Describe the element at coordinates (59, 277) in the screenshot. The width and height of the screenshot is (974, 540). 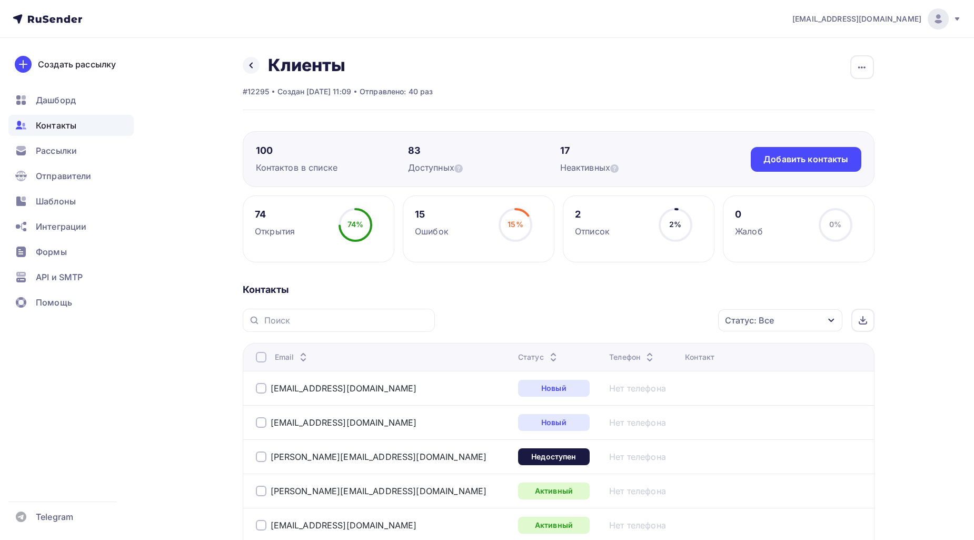
I see `span: API и SMTP` at that location.